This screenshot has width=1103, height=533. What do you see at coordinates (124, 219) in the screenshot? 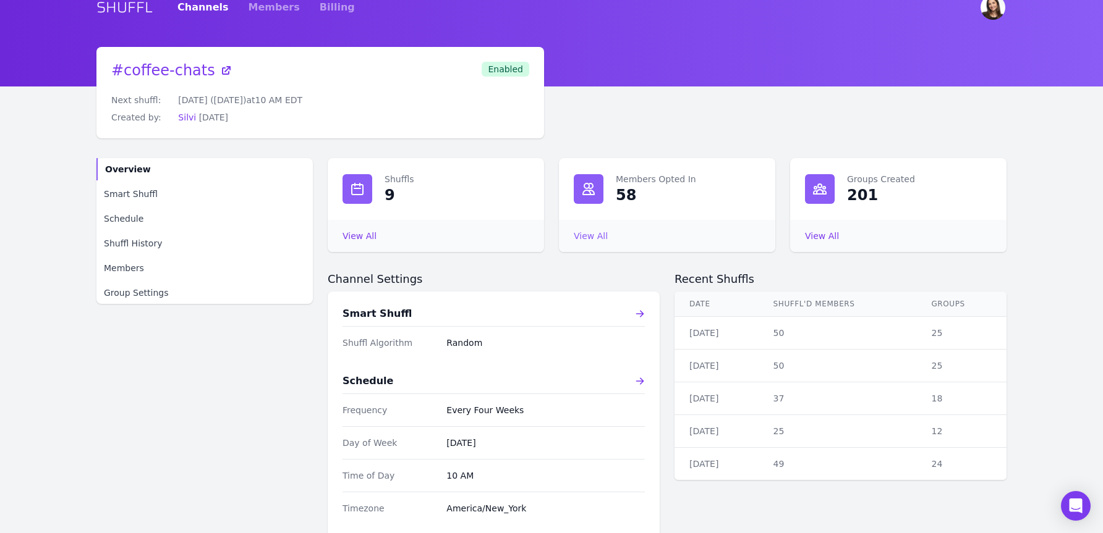
I see `span: Schedule` at bounding box center [124, 219].